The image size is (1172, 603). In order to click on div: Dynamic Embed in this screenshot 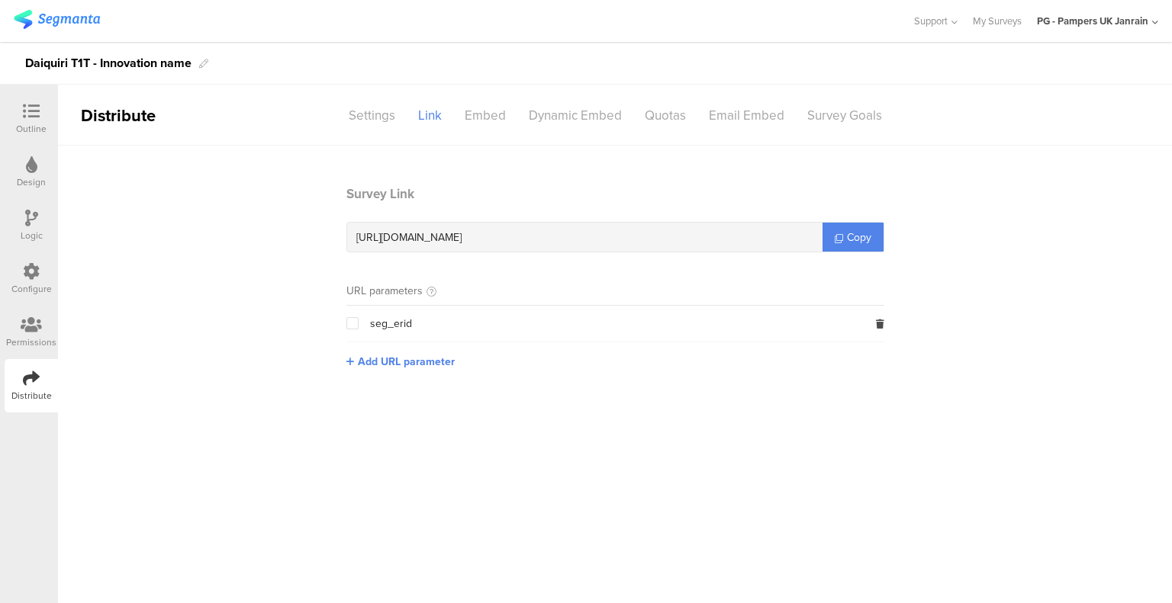, I will do `click(575, 115)`.